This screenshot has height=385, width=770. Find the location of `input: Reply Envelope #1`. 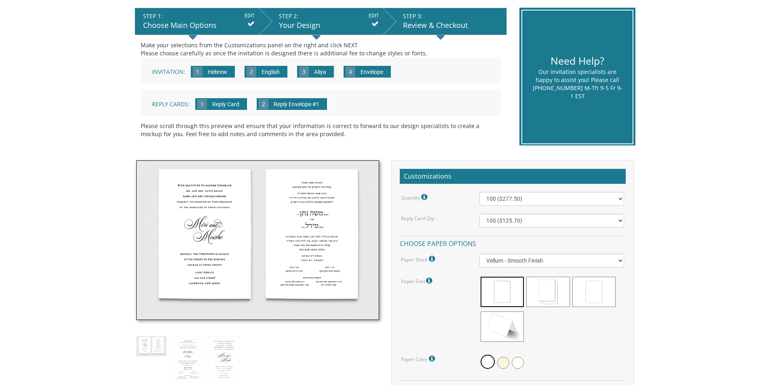

input: Reply Envelope #1 is located at coordinates (296, 105).